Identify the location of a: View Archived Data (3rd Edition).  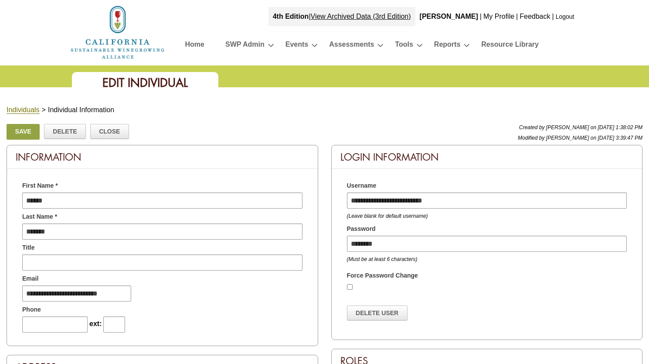
(361, 16).